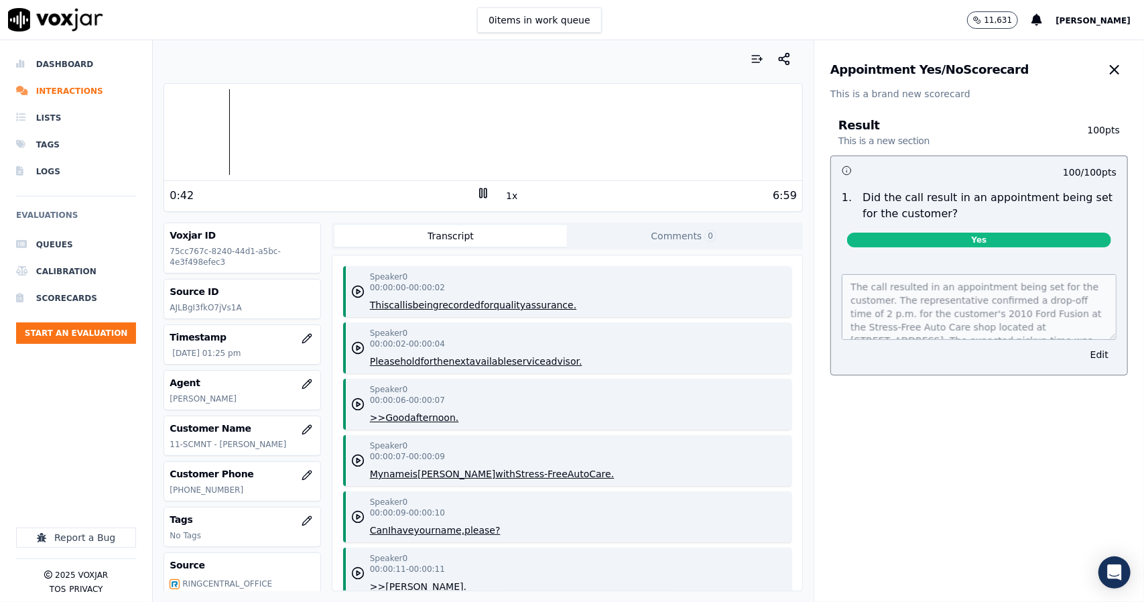 This screenshot has width=1144, height=602. What do you see at coordinates (1099, 355) in the screenshot?
I see `button: Edit` at bounding box center [1099, 355].